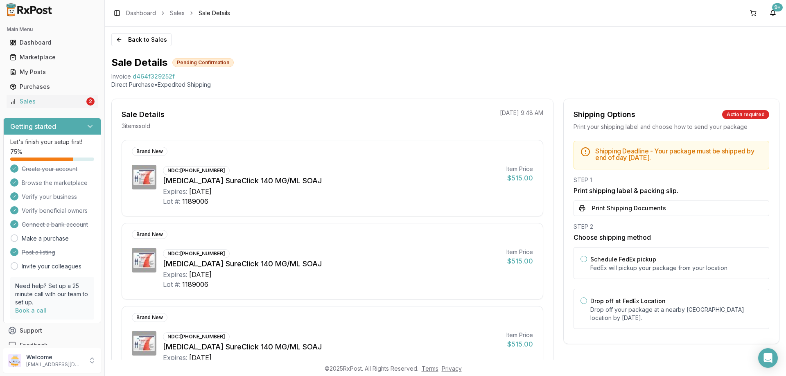 Image resolution: width=786 pixels, height=376 pixels. Describe the element at coordinates (52, 43) in the screenshot. I see `button: Dashboard` at that location.